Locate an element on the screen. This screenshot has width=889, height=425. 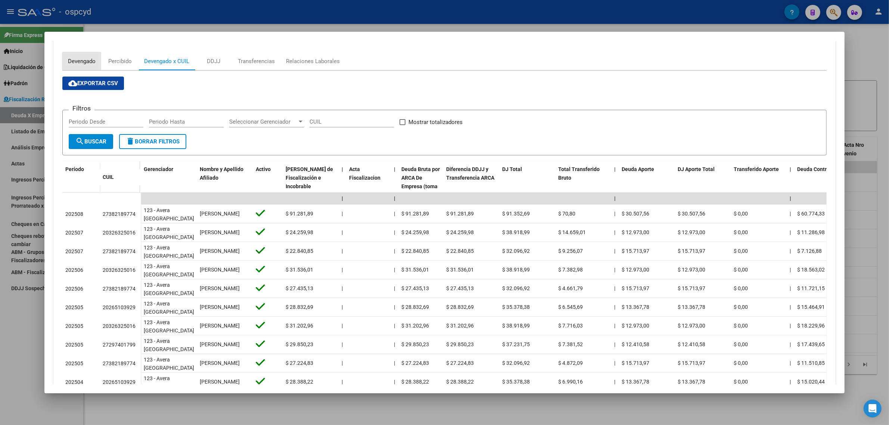
span: $ 30.507,56 is located at coordinates (691, 213).